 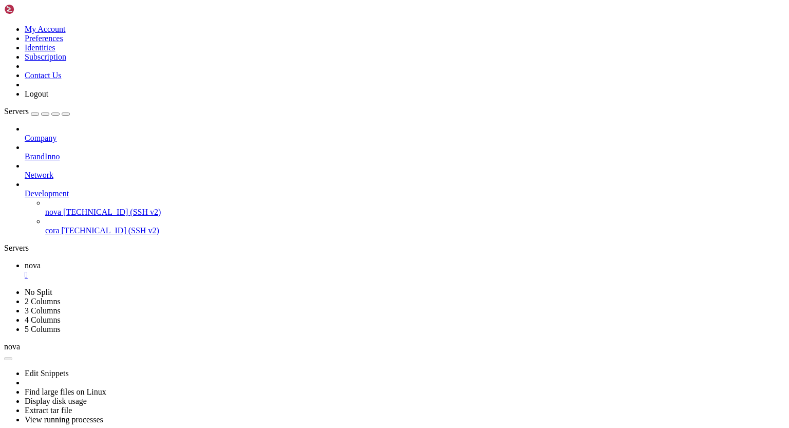 What do you see at coordinates (55, 401) in the screenshot?
I see `a: Display disk usage` at bounding box center [55, 401].